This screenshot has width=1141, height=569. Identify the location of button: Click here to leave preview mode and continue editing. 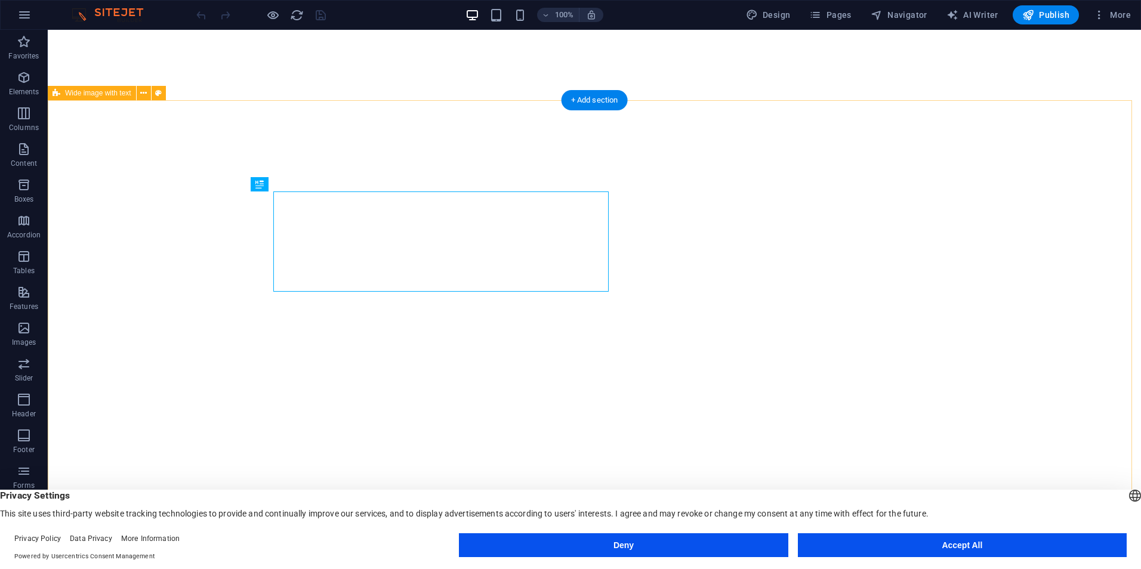
(273, 15).